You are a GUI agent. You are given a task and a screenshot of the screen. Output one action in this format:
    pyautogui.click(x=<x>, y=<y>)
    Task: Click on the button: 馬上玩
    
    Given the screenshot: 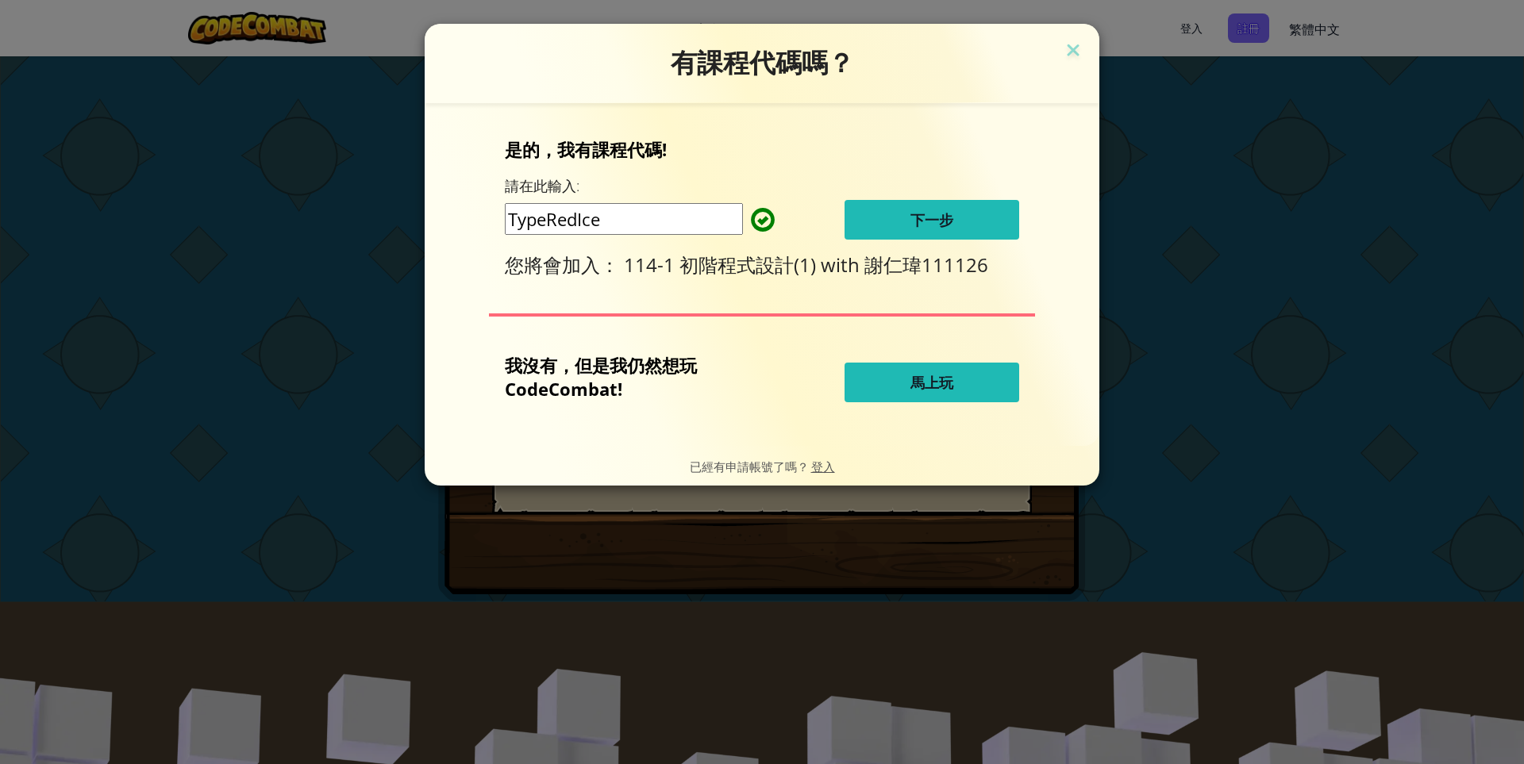 What is the action you would take?
    pyautogui.click(x=932, y=382)
    